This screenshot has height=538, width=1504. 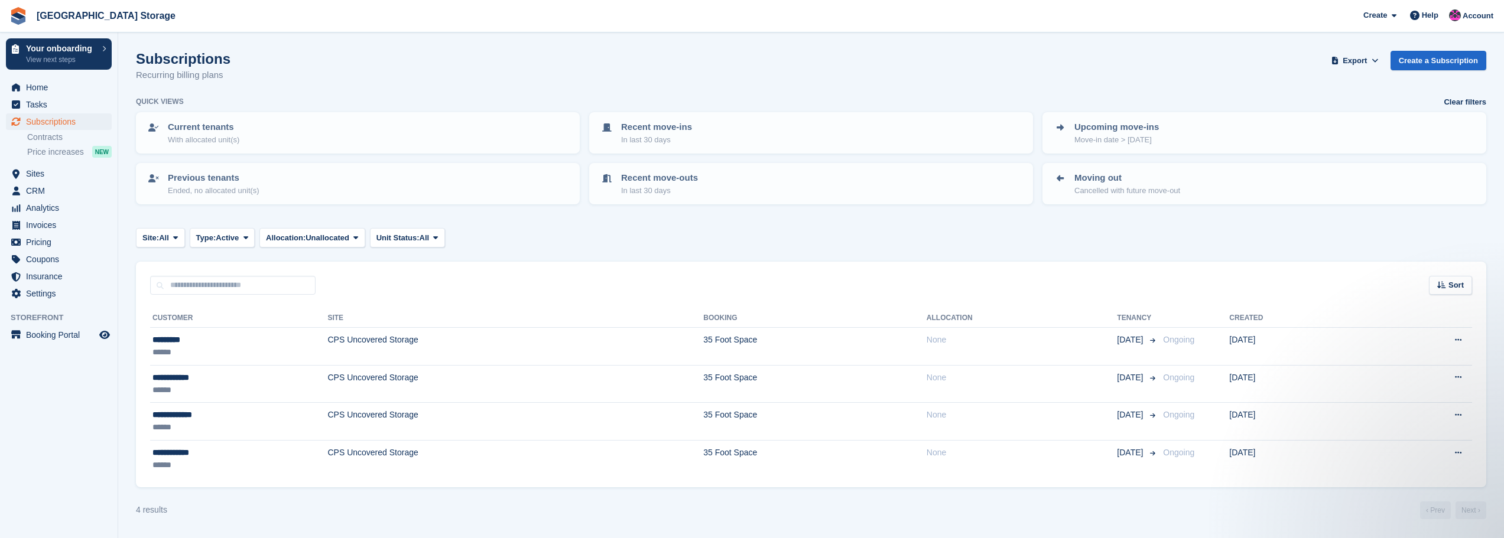 What do you see at coordinates (203, 127) in the screenshot?
I see `p: Current tenants` at bounding box center [203, 127].